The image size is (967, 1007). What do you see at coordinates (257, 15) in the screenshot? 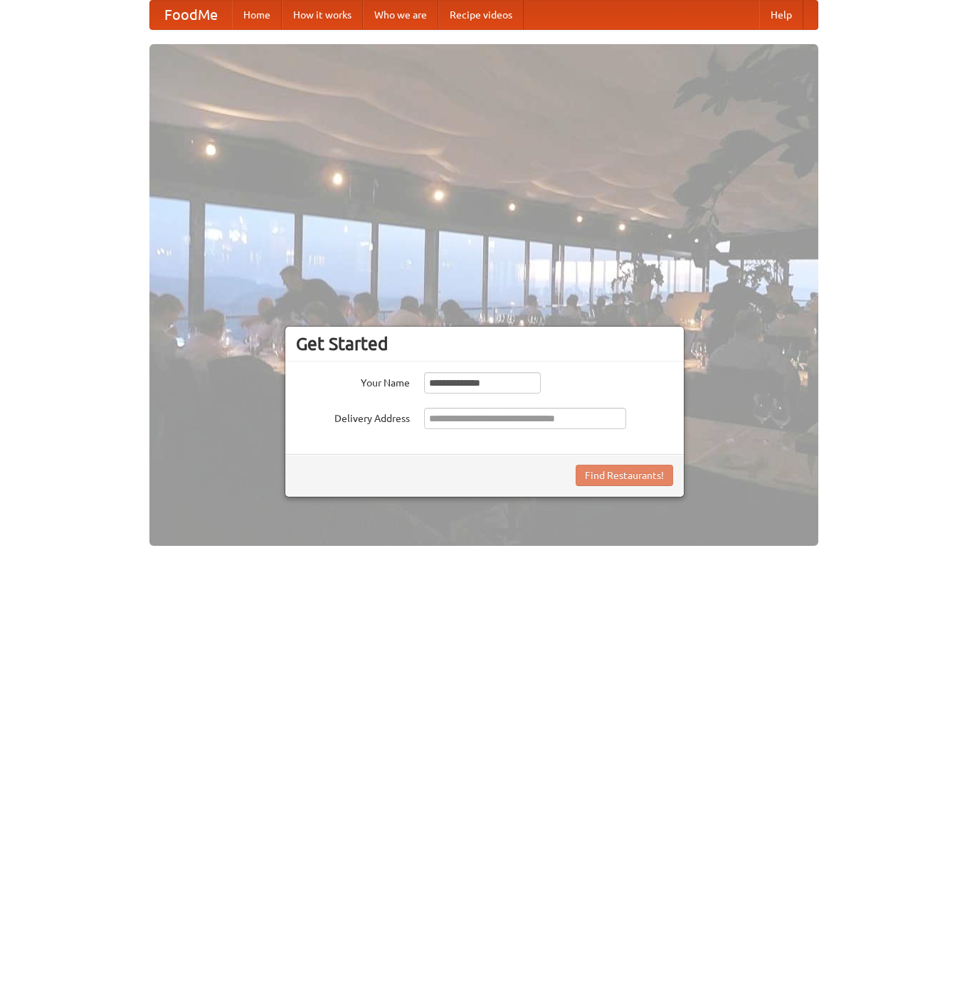
I see `a: Home` at bounding box center [257, 15].